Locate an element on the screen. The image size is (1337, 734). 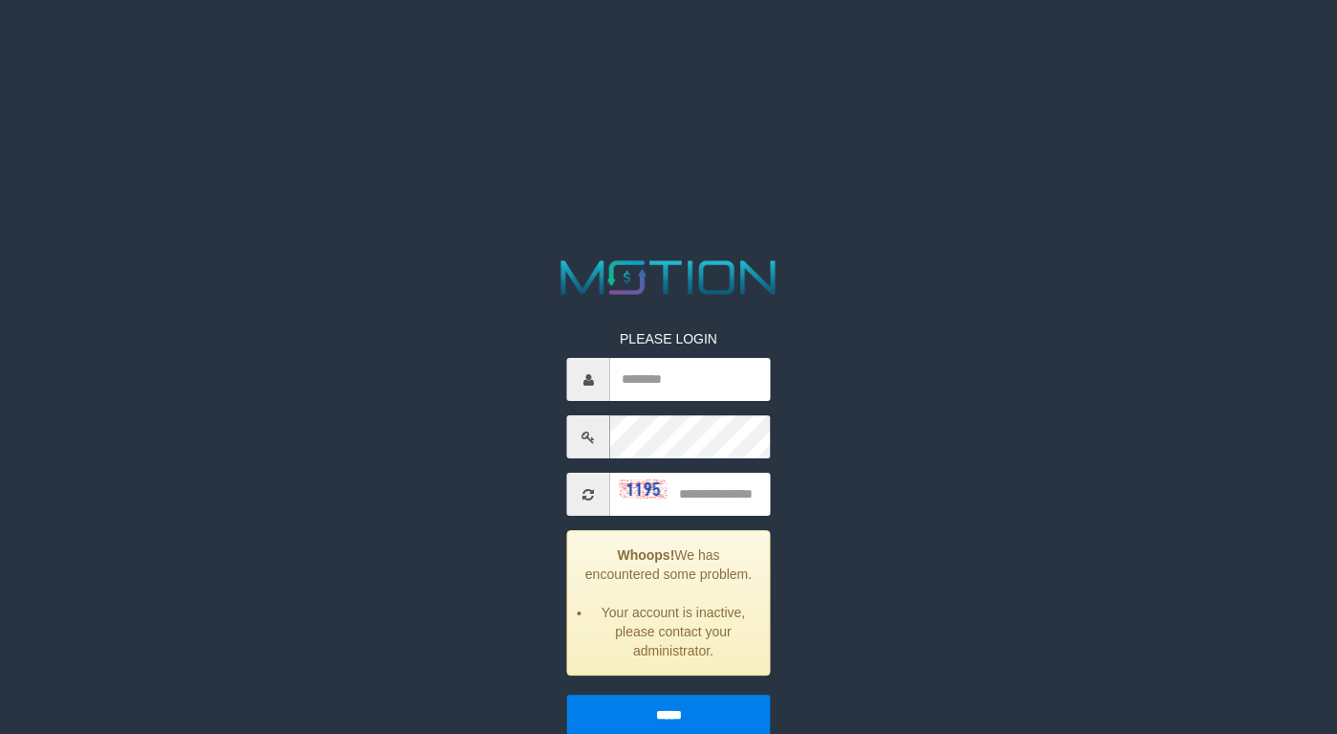
div: We has encountered some problem. is located at coordinates (669, 603).